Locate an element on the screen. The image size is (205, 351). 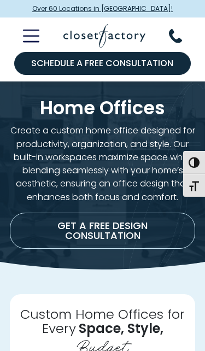
span: Custom Home Offices for Every is located at coordinates (102, 321).